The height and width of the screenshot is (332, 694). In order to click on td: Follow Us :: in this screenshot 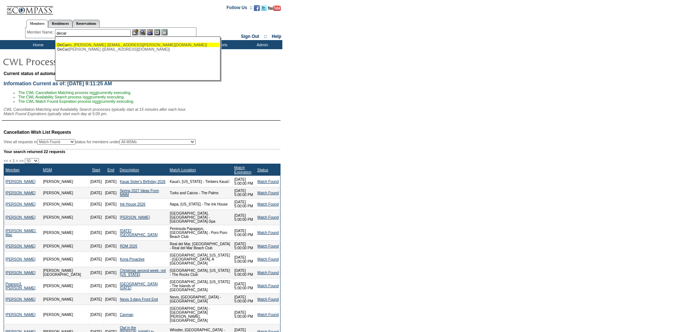, I will do `click(239, 9)`.